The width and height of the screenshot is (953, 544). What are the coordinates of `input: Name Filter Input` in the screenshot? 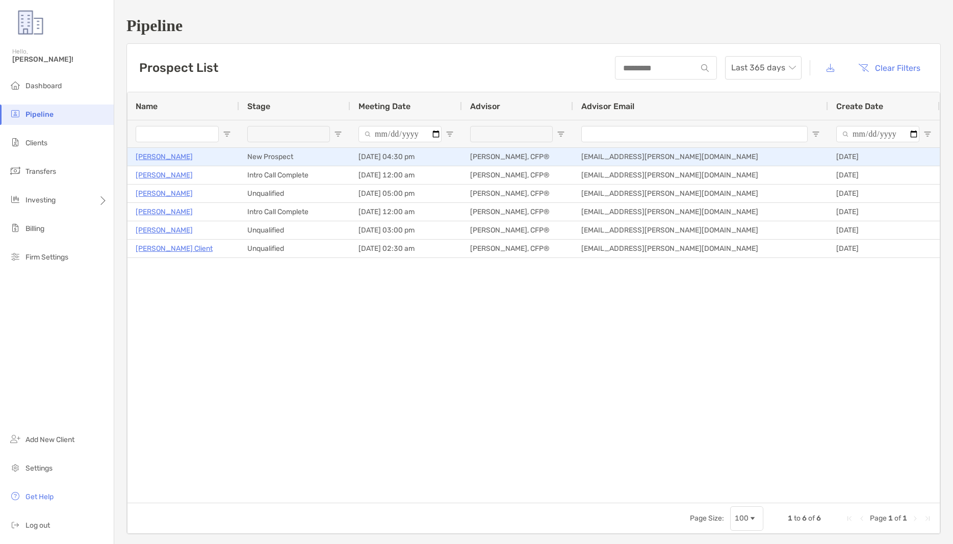 It's located at (177, 134).